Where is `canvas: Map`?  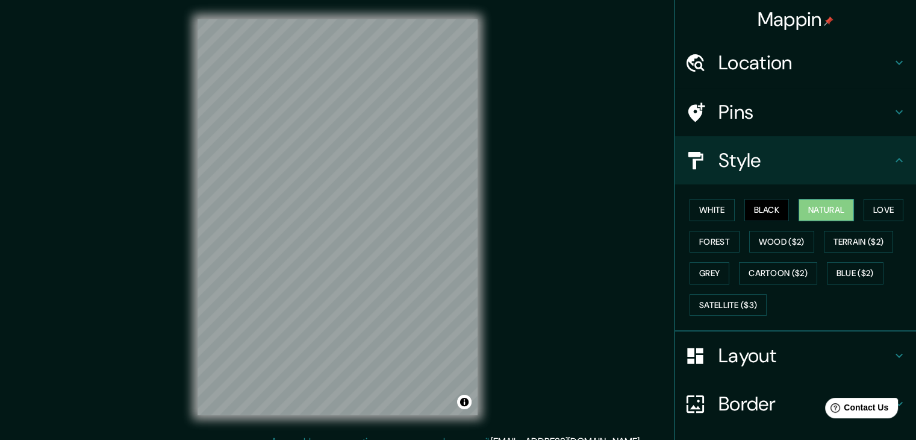 canvas: Map is located at coordinates (337, 217).